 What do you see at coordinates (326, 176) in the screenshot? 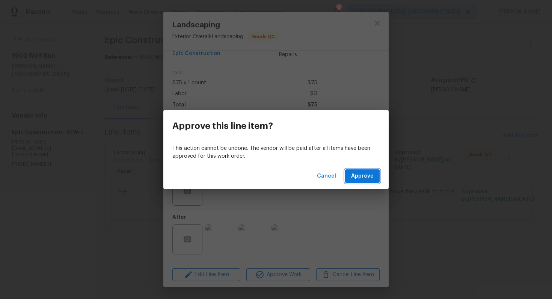
I see `span: Cancel` at bounding box center [326, 176].